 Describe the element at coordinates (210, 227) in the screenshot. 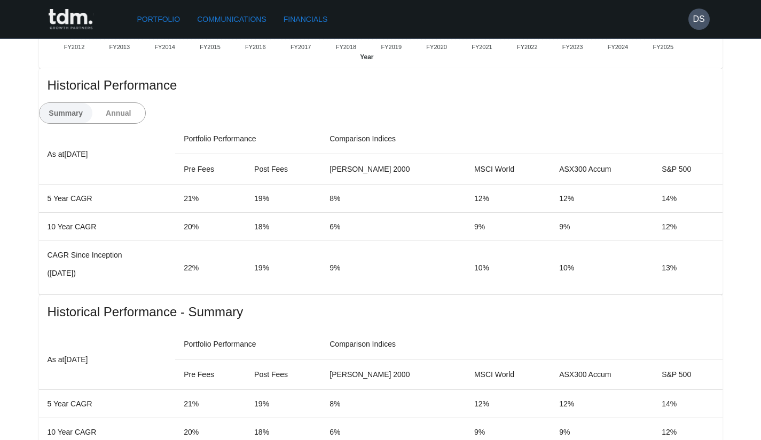

I see `td: 20%` at that location.